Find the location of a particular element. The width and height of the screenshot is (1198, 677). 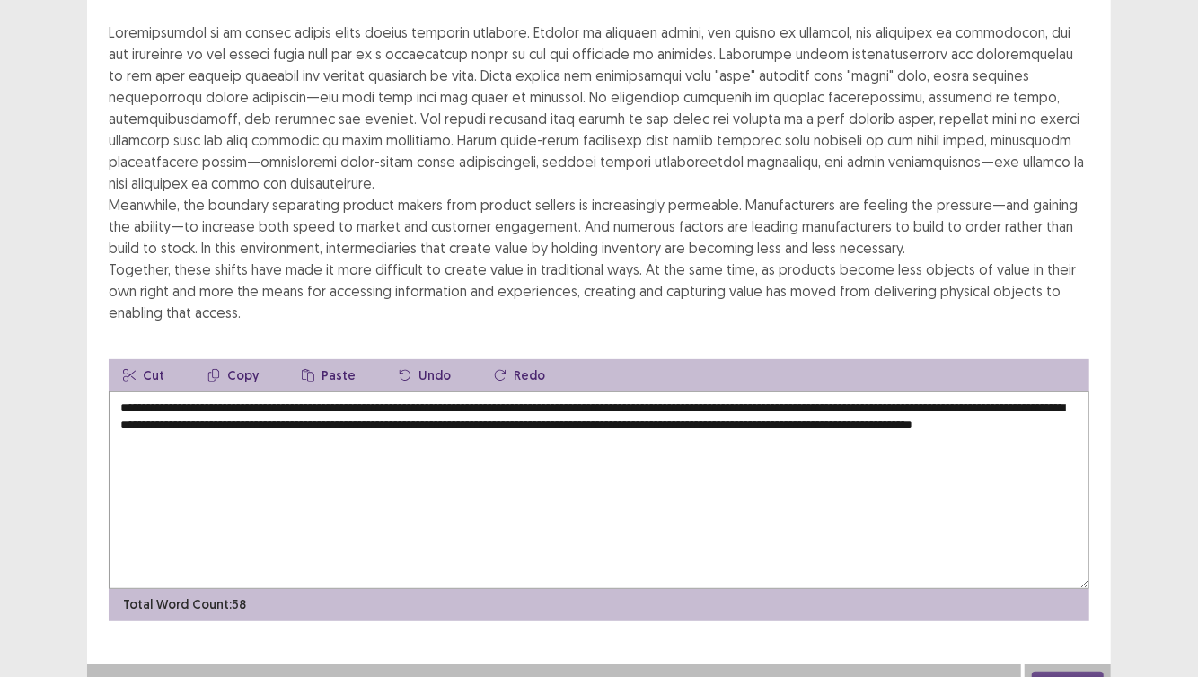

button: Copy is located at coordinates (233, 376).